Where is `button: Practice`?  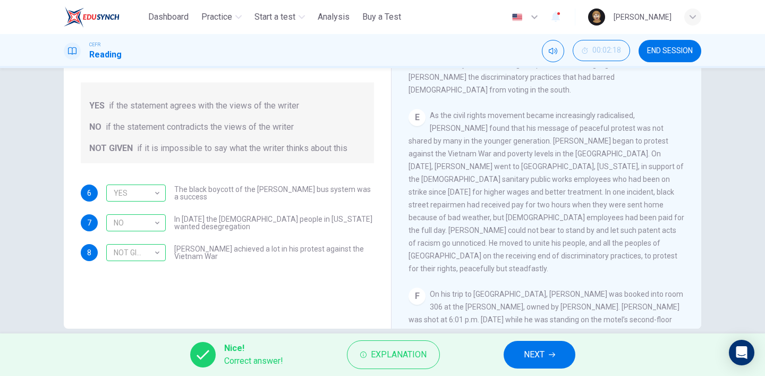
button: Practice is located at coordinates (222, 17).